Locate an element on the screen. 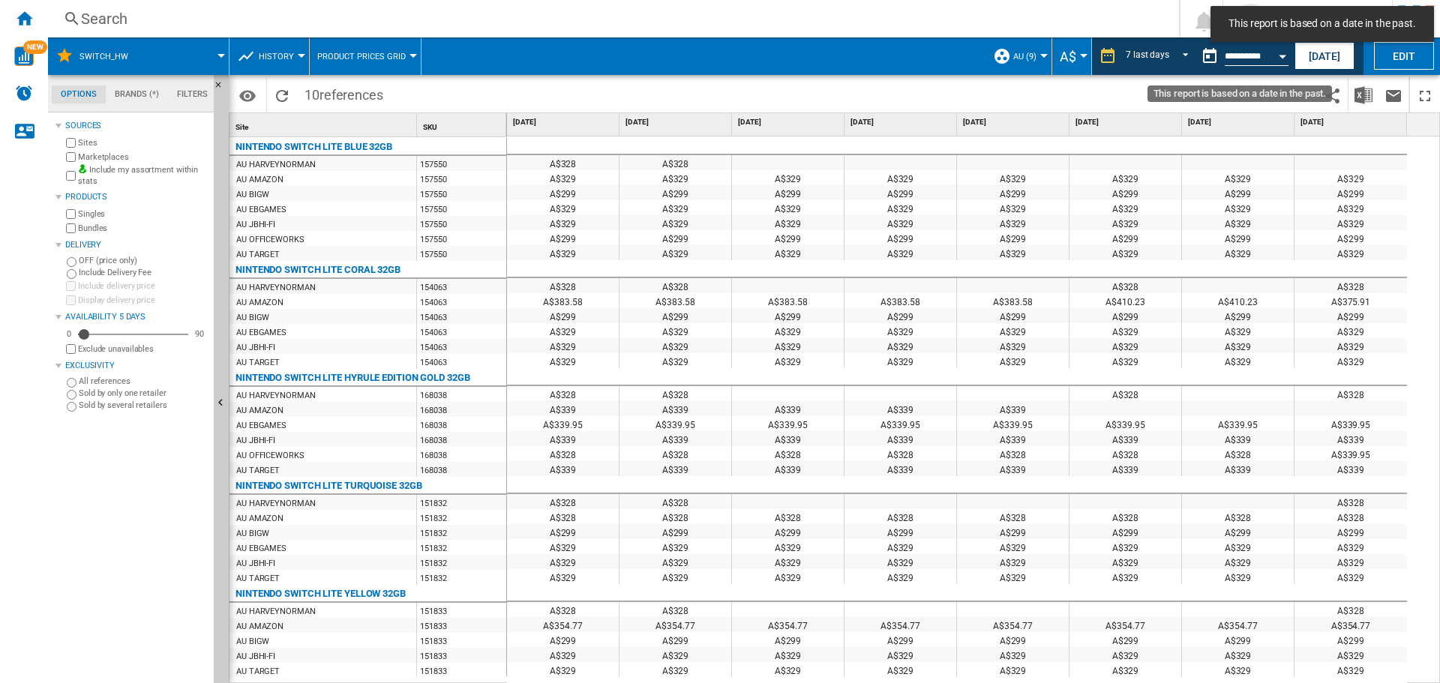  input: Include my assortment within stats is located at coordinates (70, 175).